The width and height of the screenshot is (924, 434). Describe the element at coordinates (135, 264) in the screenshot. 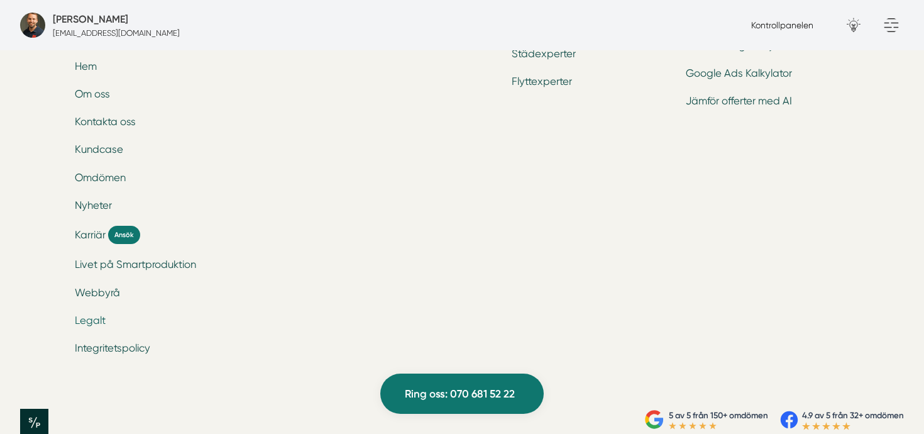

I see `a: Livet på Smartproduktion` at that location.